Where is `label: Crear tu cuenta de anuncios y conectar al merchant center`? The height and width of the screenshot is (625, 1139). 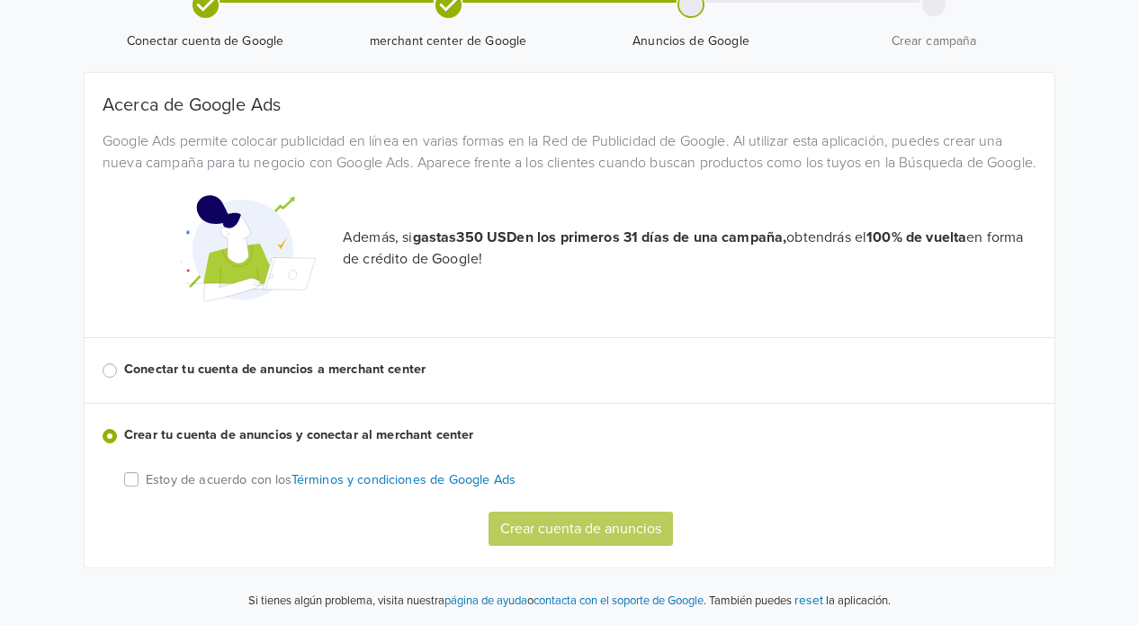
label: Crear tu cuenta de anuncios y conectar al merchant center is located at coordinates (580, 435).